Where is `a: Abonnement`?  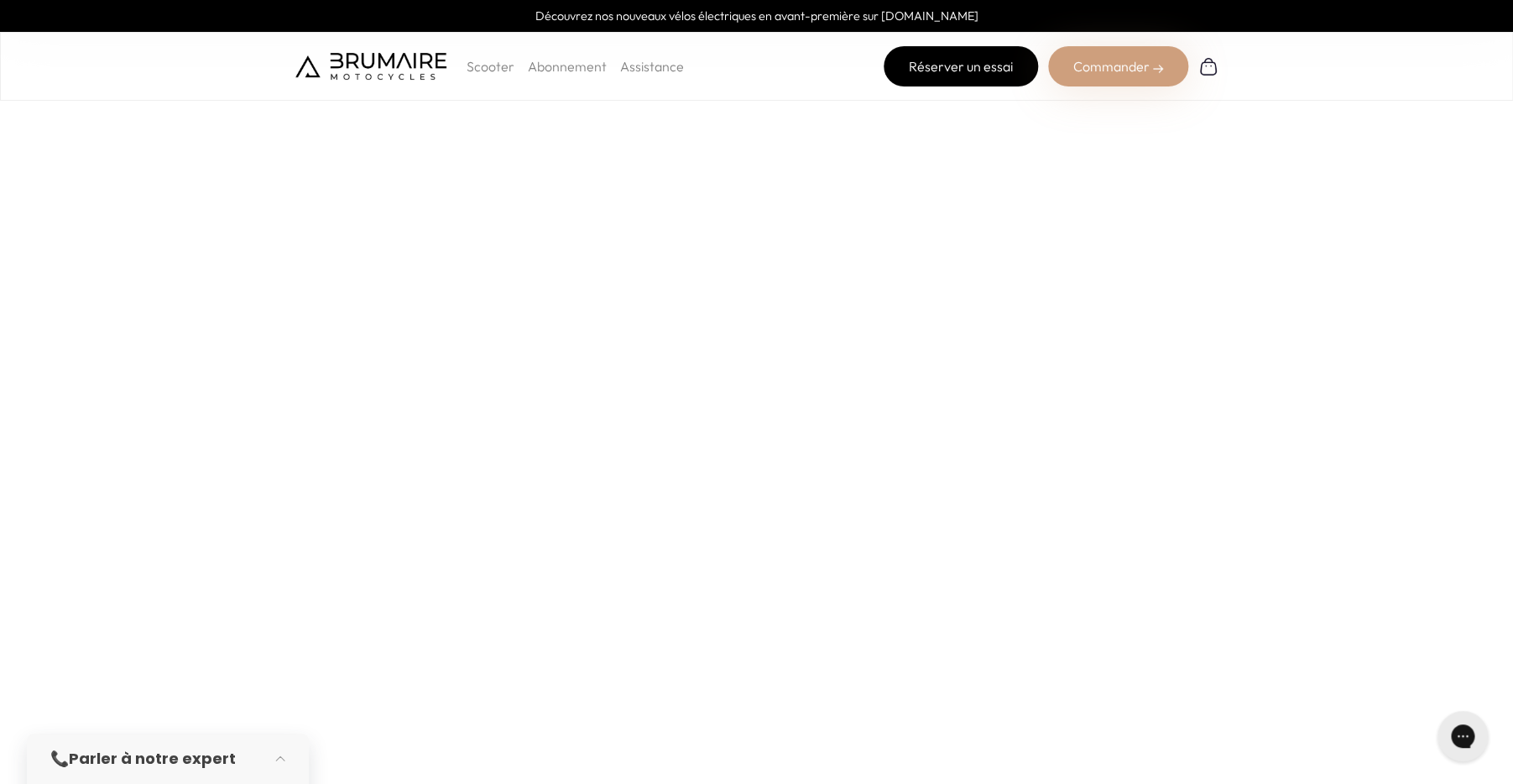
a: Abonnement is located at coordinates (568, 66).